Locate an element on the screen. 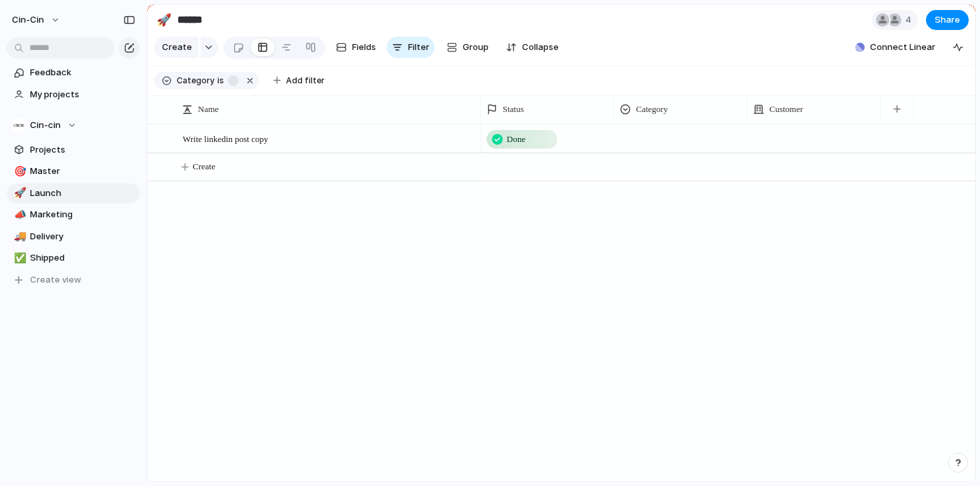 Image resolution: width=980 pixels, height=486 pixels. span: Filter is located at coordinates (419, 47).